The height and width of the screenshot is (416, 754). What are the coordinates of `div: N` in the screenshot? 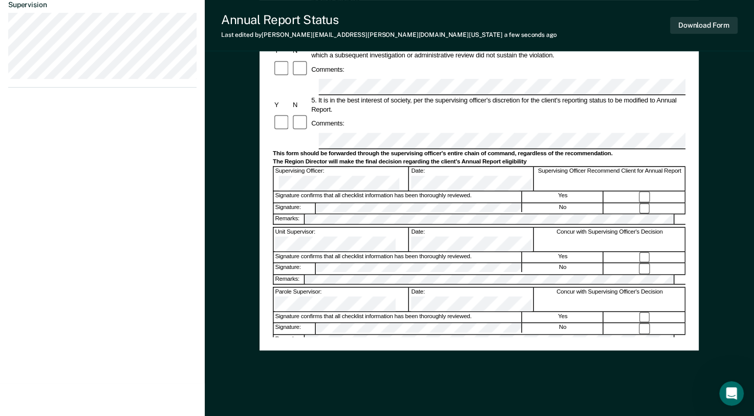 It's located at (300, 104).